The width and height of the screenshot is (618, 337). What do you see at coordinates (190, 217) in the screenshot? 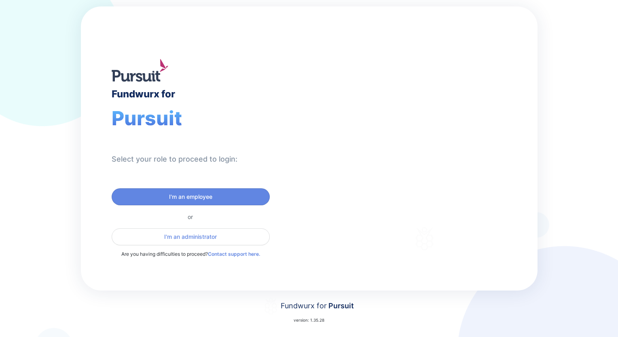
I see `div: or` at bounding box center [190, 217].